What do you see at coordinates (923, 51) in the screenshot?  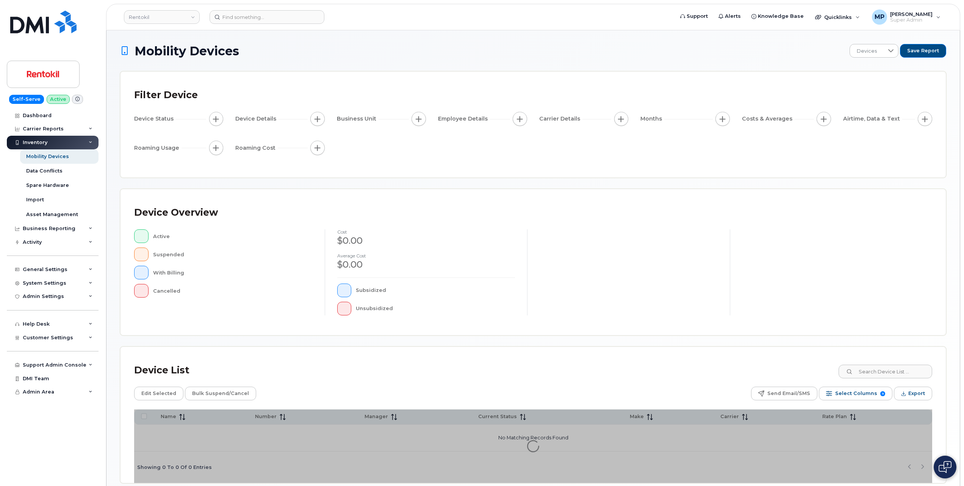 I see `span: Save Report` at bounding box center [923, 51].